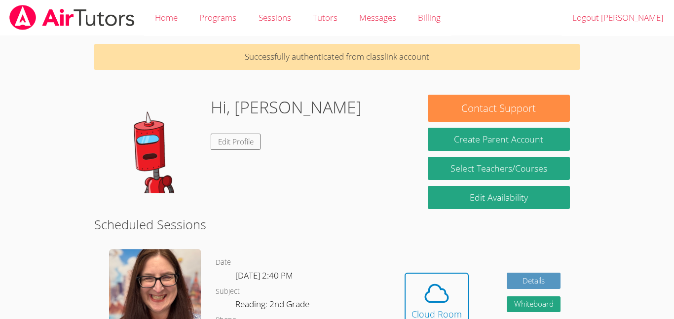 Image resolution: width=674 pixels, height=319 pixels. What do you see at coordinates (72, 17) in the screenshot?
I see `img: airtutors_banner-c4298cdbf04f3fff15de1276eac7730deb9818008684d7c2e4769d2f7ddbe033.png` at bounding box center [72, 17].